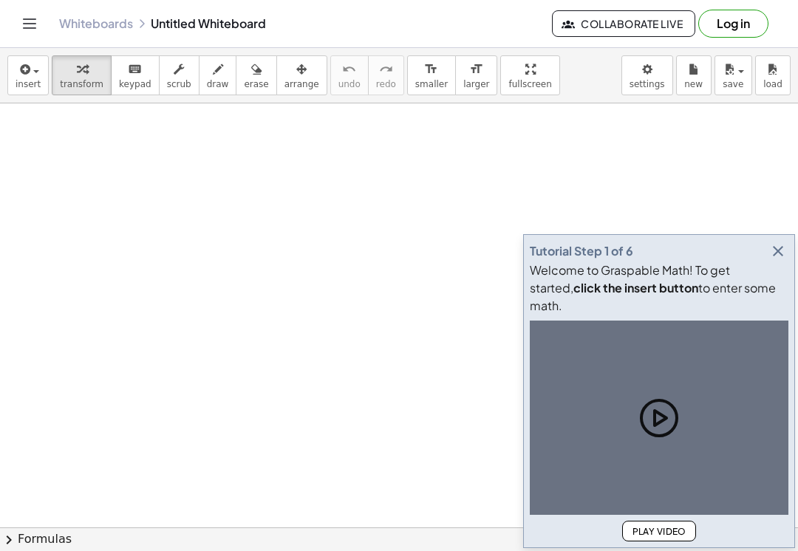  What do you see at coordinates (256, 84) in the screenshot?
I see `span: erase` at bounding box center [256, 84].